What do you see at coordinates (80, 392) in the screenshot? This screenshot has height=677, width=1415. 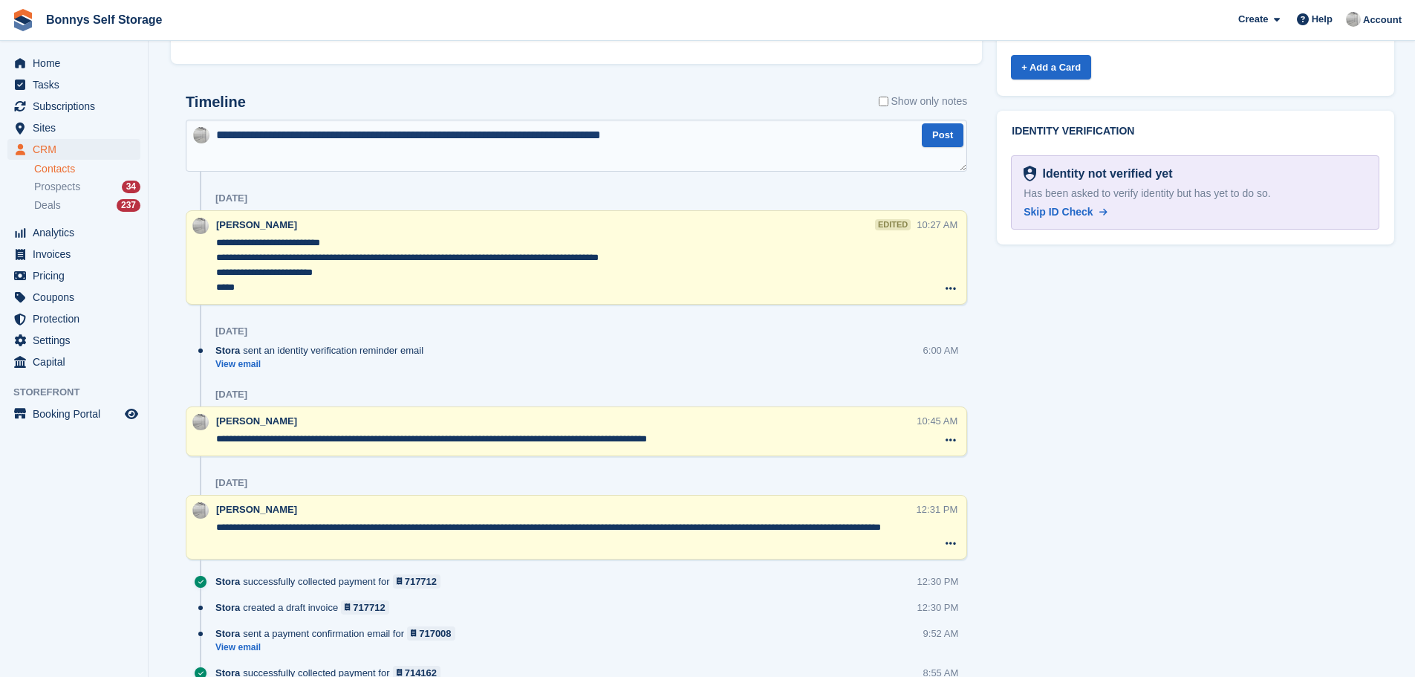 I see `span: Storefront` at bounding box center [80, 392].